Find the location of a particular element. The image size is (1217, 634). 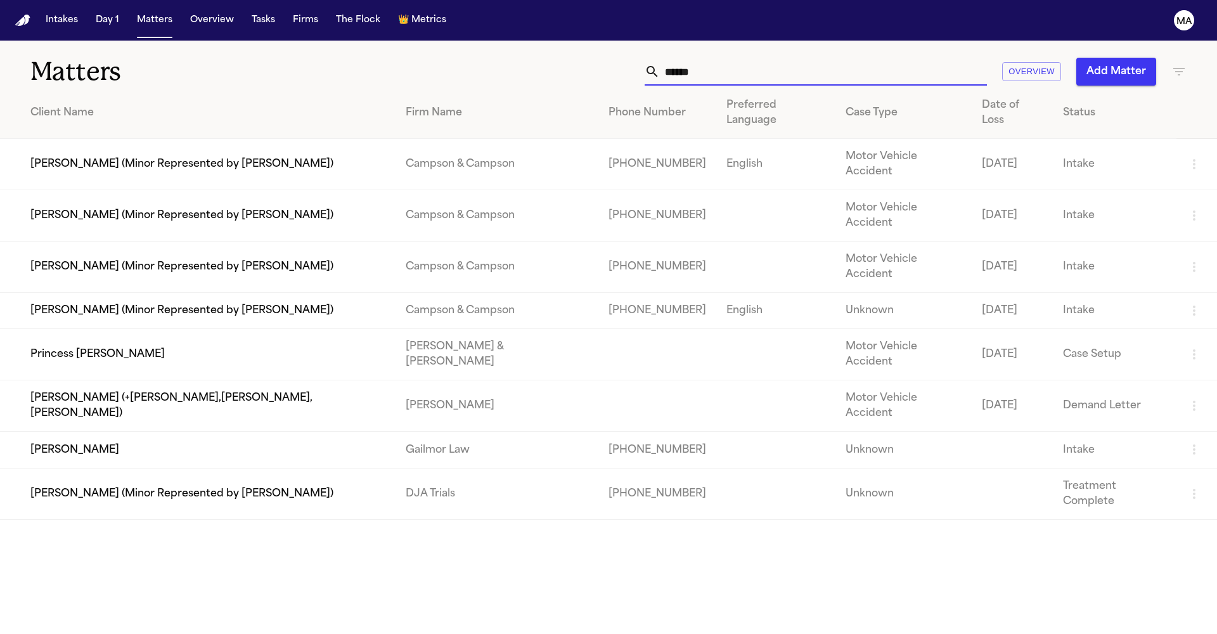

button: Intakes is located at coordinates (61, 20).